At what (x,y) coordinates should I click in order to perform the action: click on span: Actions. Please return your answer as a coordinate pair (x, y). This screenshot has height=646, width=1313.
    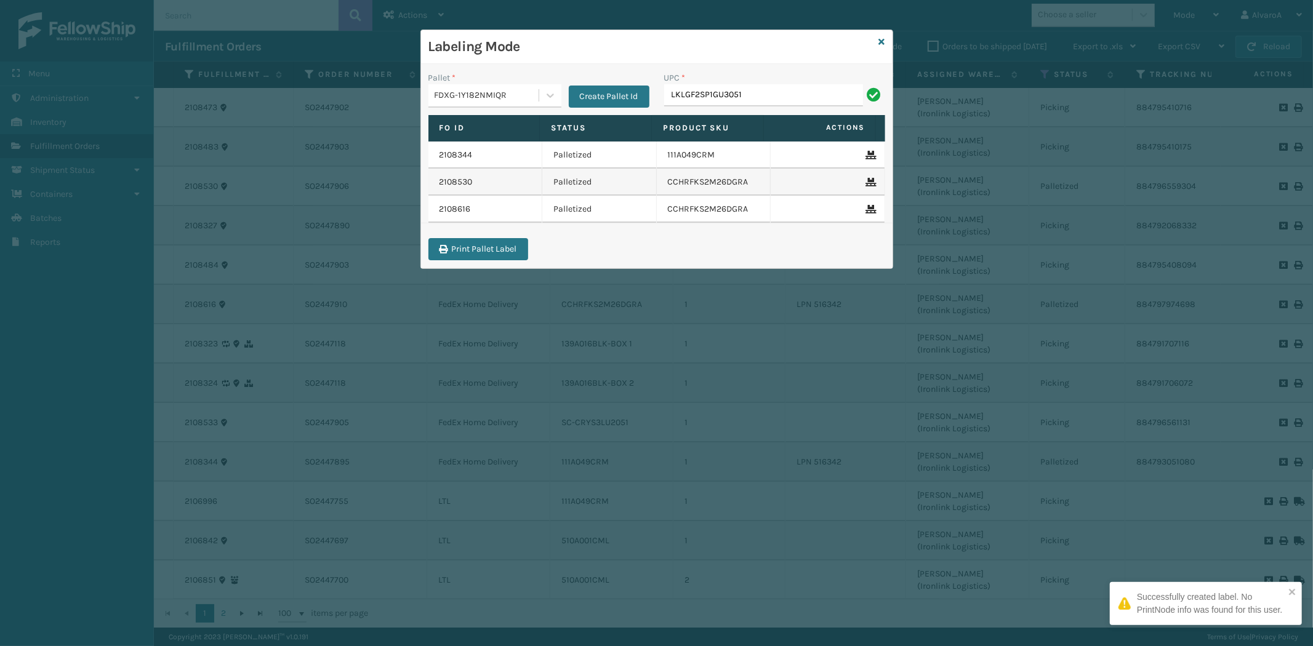
    Looking at the image, I should click on (820, 127).